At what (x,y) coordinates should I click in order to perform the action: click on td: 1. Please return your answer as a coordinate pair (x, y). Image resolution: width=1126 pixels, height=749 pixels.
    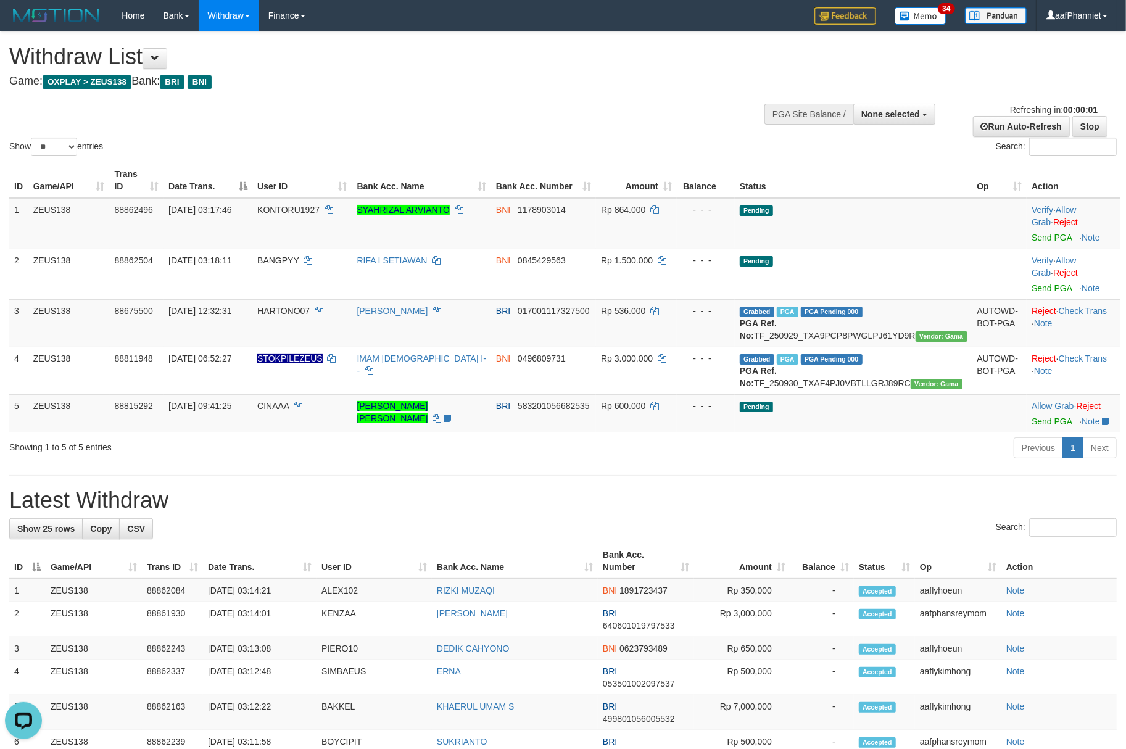
    Looking at the image, I should click on (19, 223).